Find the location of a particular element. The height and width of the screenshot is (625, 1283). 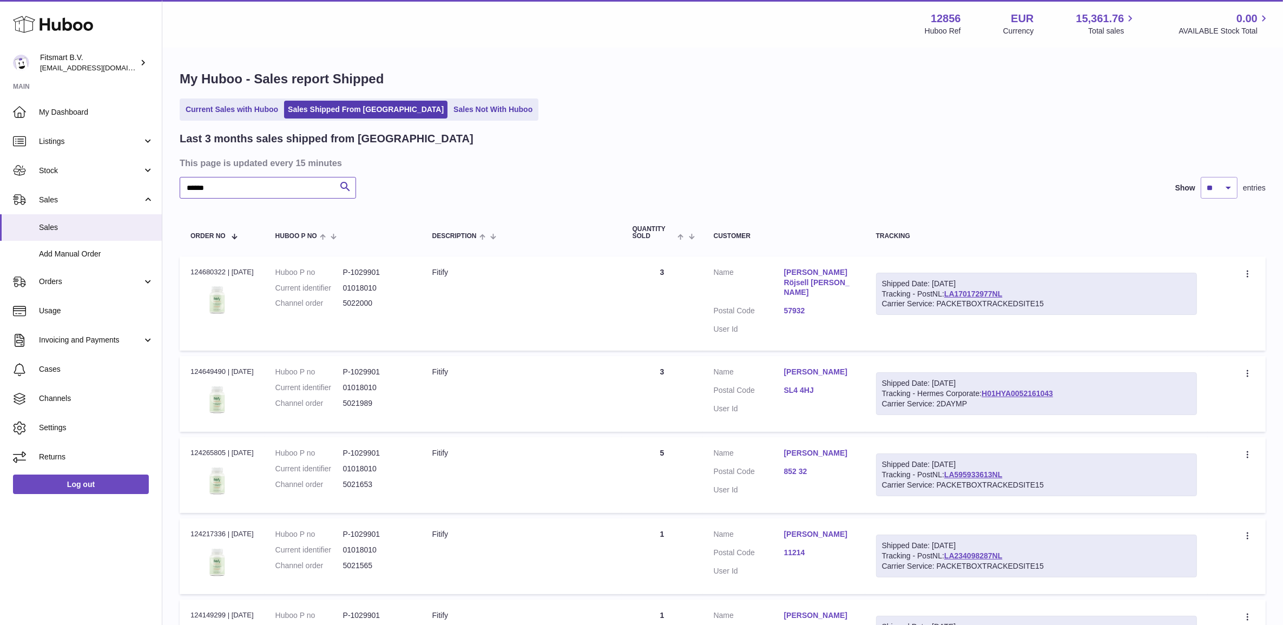

div: Carrier Service: 2DAYMP is located at coordinates (1036, 404).